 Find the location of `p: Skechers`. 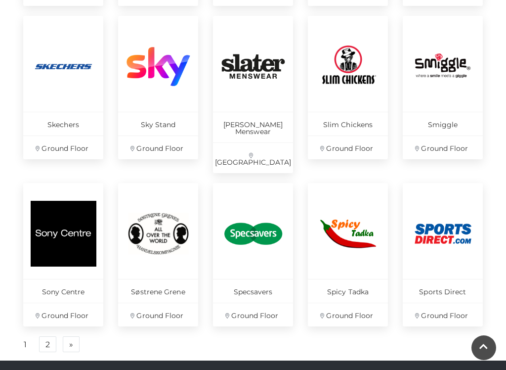

p: Skechers is located at coordinates (63, 124).